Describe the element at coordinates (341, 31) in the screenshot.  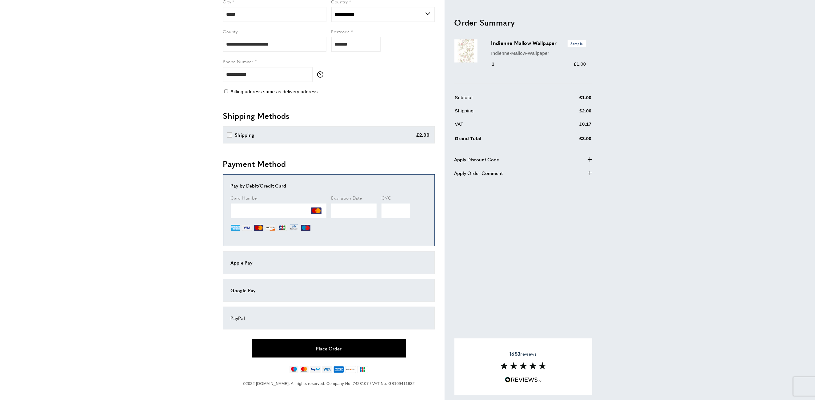
I see `span: Postcode` at that location.